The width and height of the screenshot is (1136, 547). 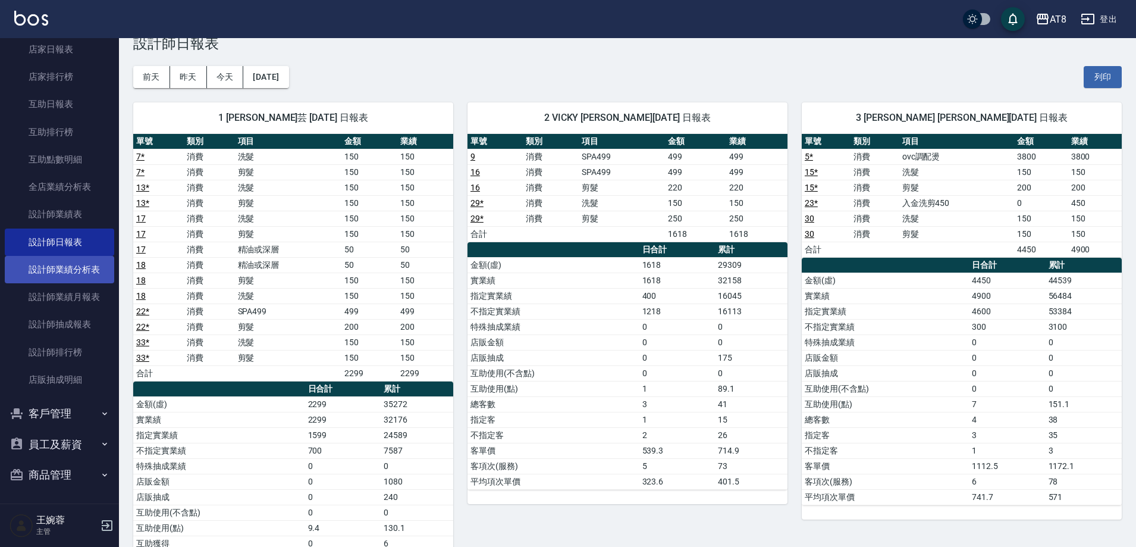 I want to click on td: 2299, so click(x=370, y=373).